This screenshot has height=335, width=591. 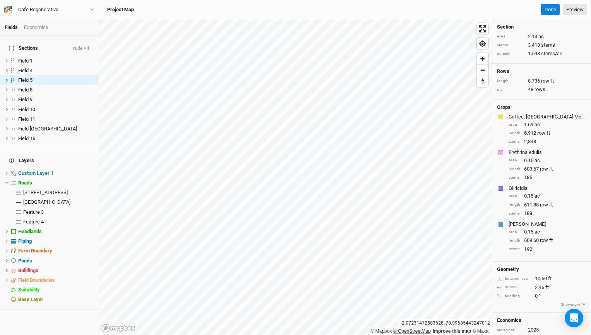 What do you see at coordinates (58, 203) in the screenshot?
I see `div: Farm Road` at bounding box center [58, 203].